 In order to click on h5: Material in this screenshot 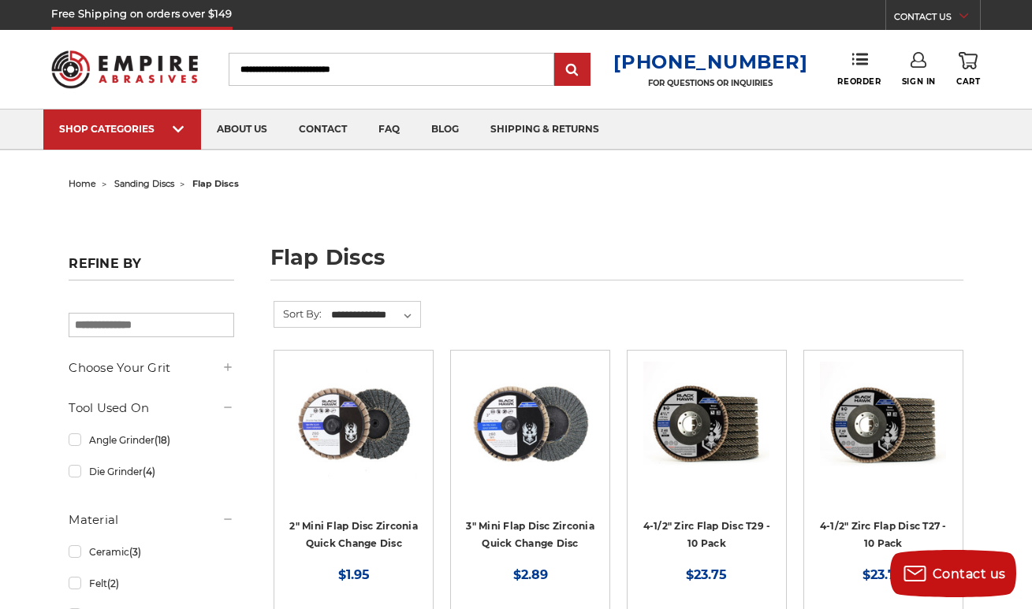, I will do `click(151, 520)`.